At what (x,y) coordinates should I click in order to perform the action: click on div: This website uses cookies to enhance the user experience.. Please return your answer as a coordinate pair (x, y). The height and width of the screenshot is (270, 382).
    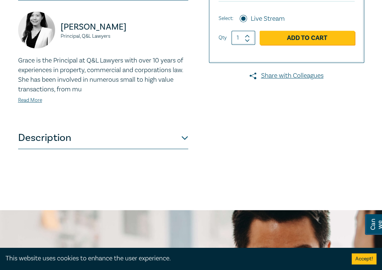
    Looking at the image, I should click on (173, 258).